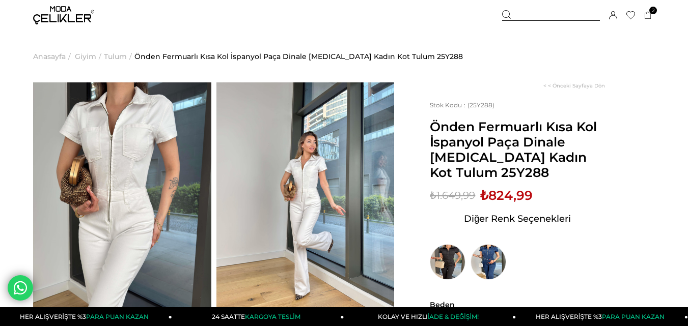  Describe the element at coordinates (86, 57) in the screenshot. I see `span: Giyim` at that location.